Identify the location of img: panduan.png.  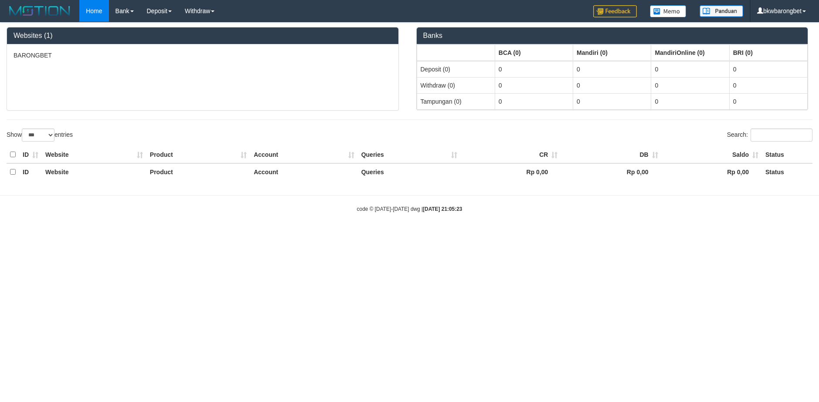
(721, 11).